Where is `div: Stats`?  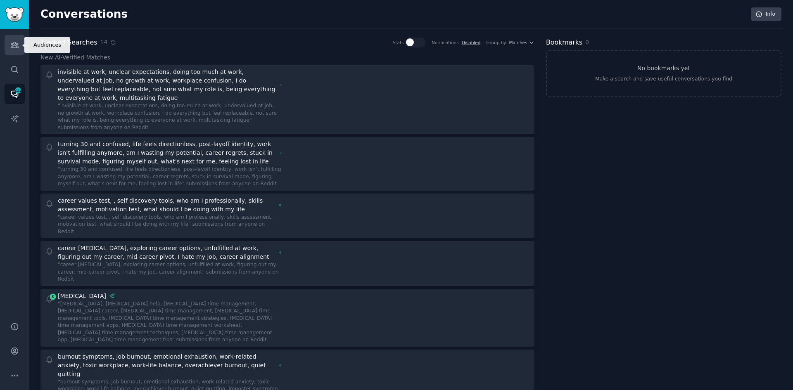 div: Stats is located at coordinates (398, 43).